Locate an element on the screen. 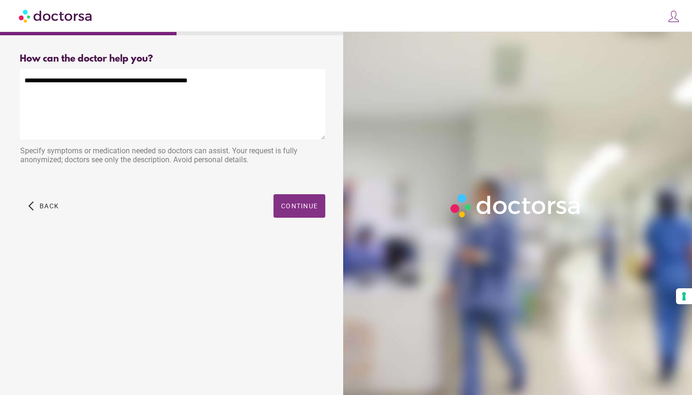  div: Specify symptoms or medication needed so doctors can assist. Your request is fully anonymized; do... is located at coordinates (172, 156).